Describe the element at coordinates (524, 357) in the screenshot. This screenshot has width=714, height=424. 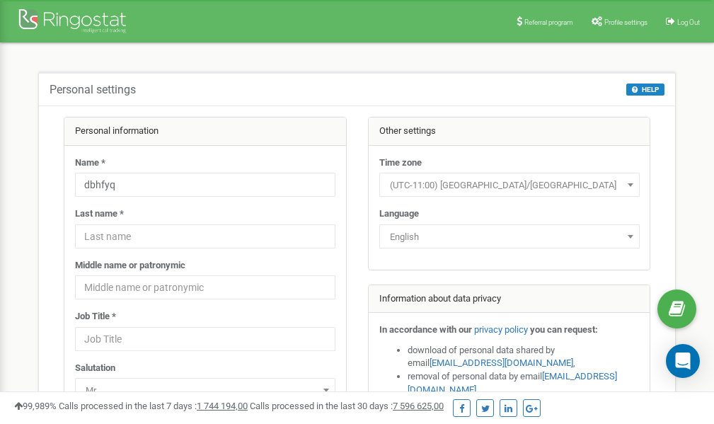
I see `li: download of personal data shared by email ,` at that location.